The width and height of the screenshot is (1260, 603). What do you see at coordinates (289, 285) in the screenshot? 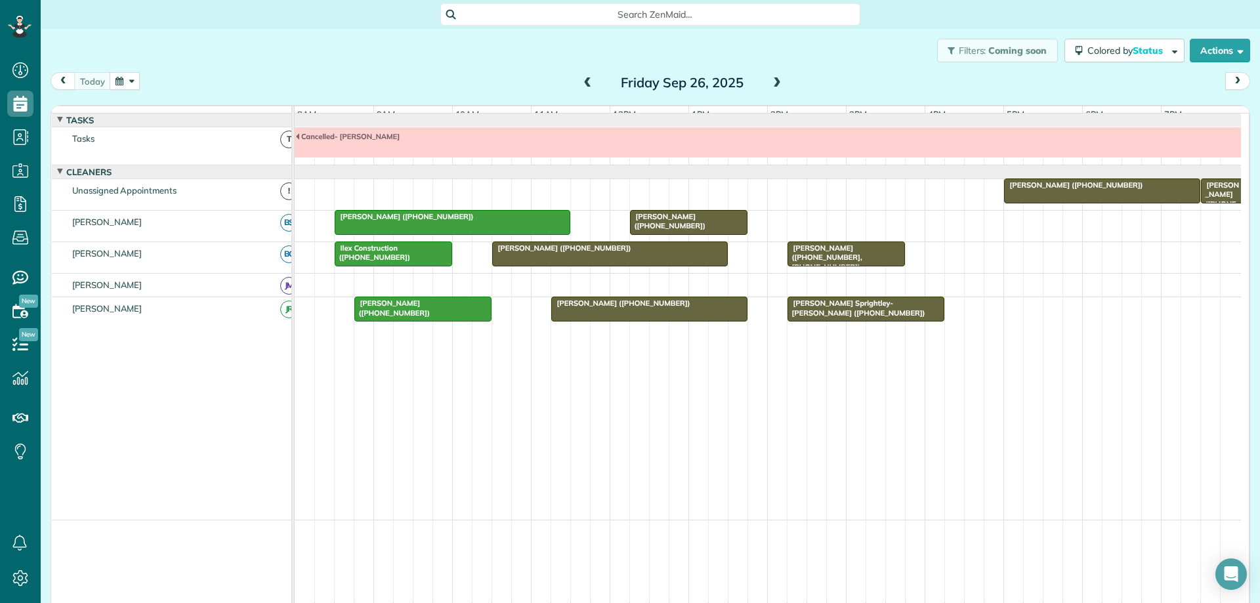
I see `span: JM` at bounding box center [289, 285].